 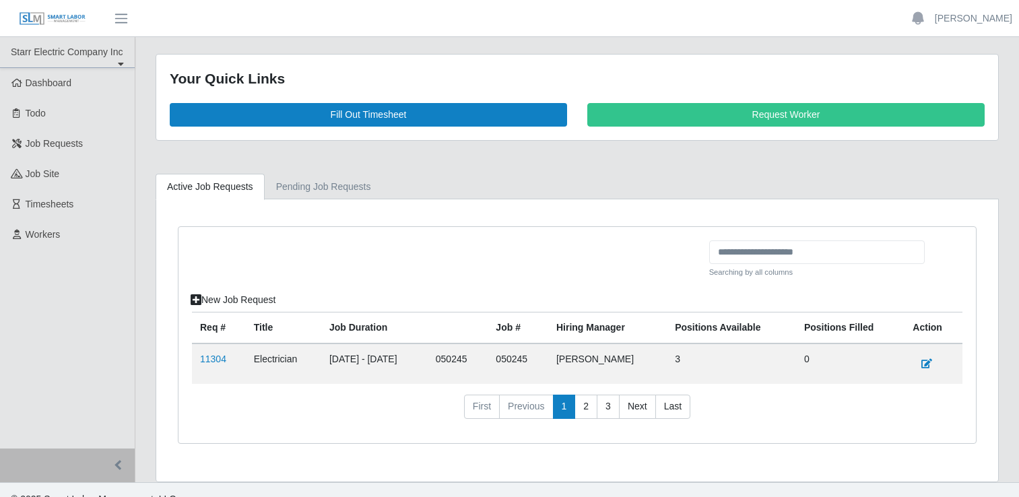 What do you see at coordinates (673, 407) in the screenshot?
I see `a: Last` at bounding box center [673, 407].